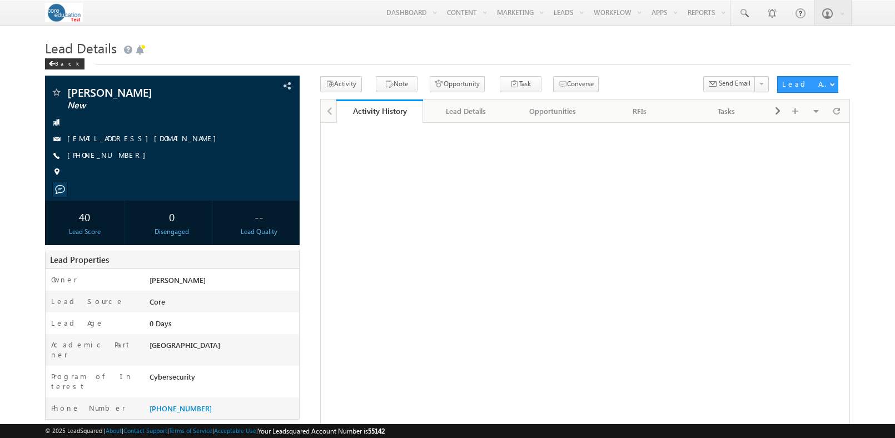 The height and width of the screenshot is (438, 895). Describe the element at coordinates (94, 381) in the screenshot. I see `label: Program of Interest` at that location.